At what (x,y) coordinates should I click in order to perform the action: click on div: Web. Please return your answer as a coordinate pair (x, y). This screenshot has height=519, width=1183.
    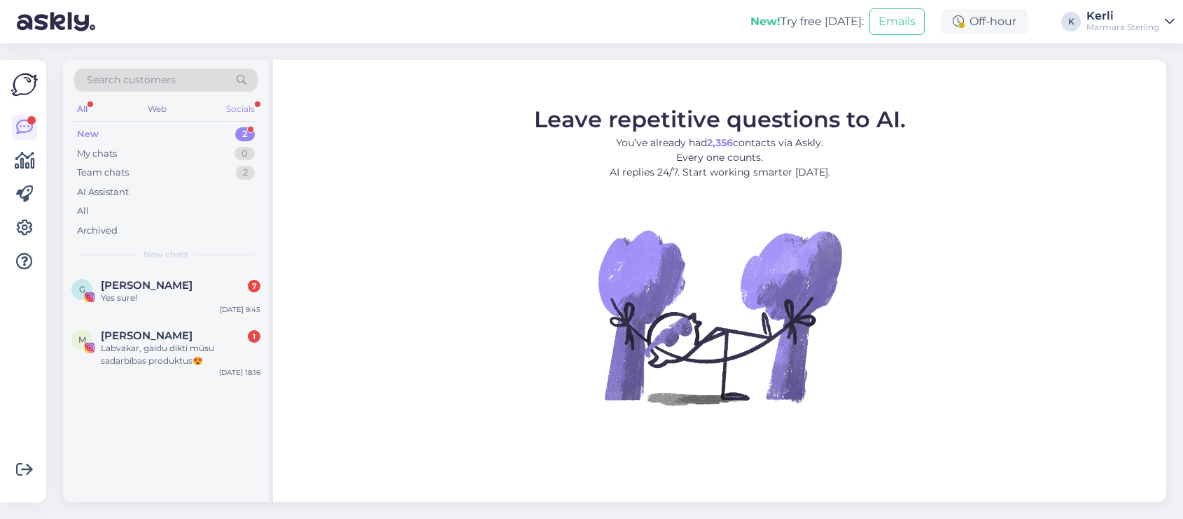
    Looking at the image, I should click on (157, 109).